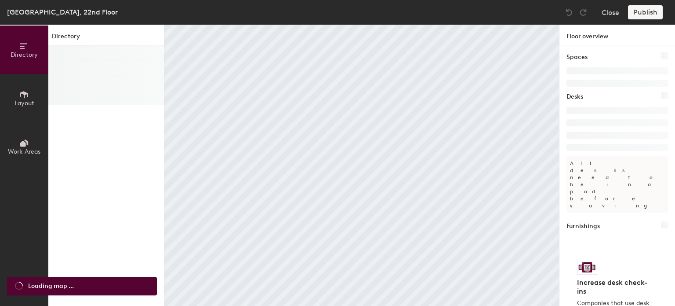 This screenshot has width=675, height=306. I want to click on span: Loading map ..., so click(51, 286).